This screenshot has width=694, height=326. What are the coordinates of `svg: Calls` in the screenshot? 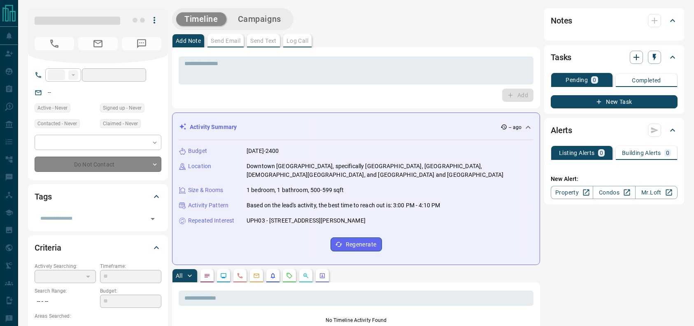 It's located at (240, 275).